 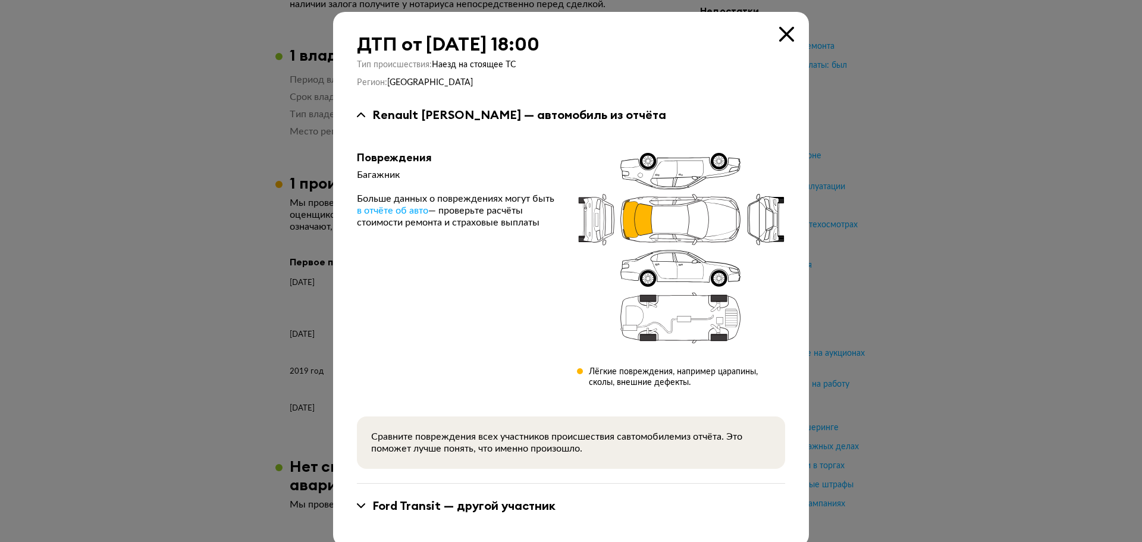 I want to click on div: Тип происшествия :, so click(x=571, y=65).